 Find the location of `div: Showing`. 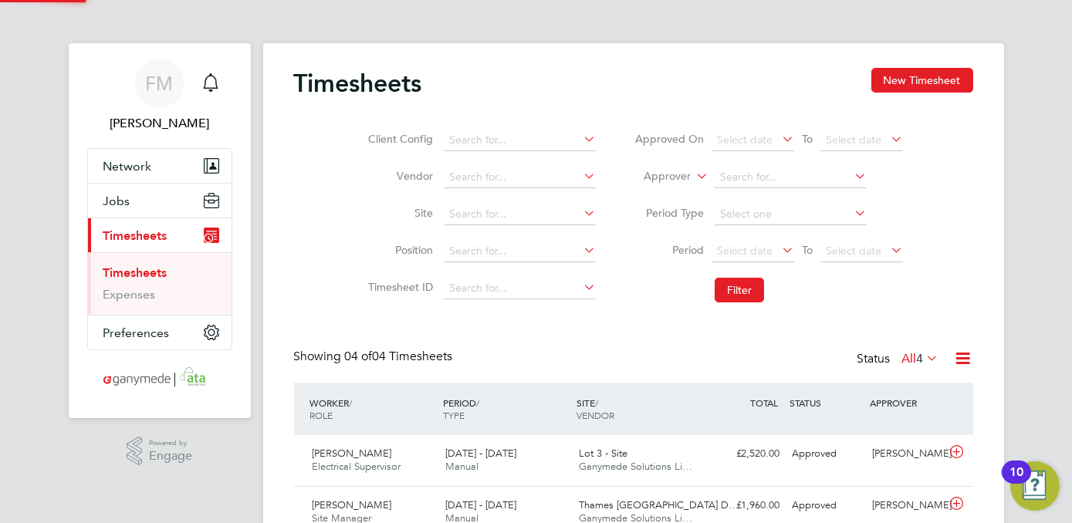

div: Showing is located at coordinates (375, 357).